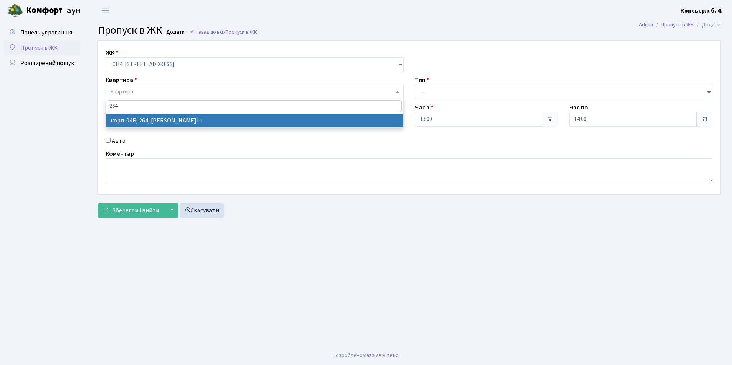  I want to click on b: Консьєрж б. 4., so click(701, 11).